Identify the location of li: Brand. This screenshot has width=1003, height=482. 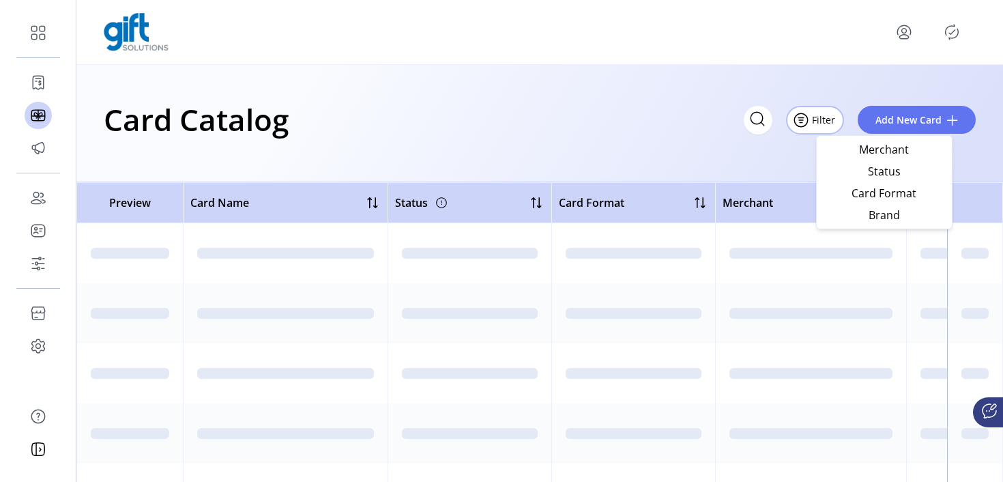
(885, 215).